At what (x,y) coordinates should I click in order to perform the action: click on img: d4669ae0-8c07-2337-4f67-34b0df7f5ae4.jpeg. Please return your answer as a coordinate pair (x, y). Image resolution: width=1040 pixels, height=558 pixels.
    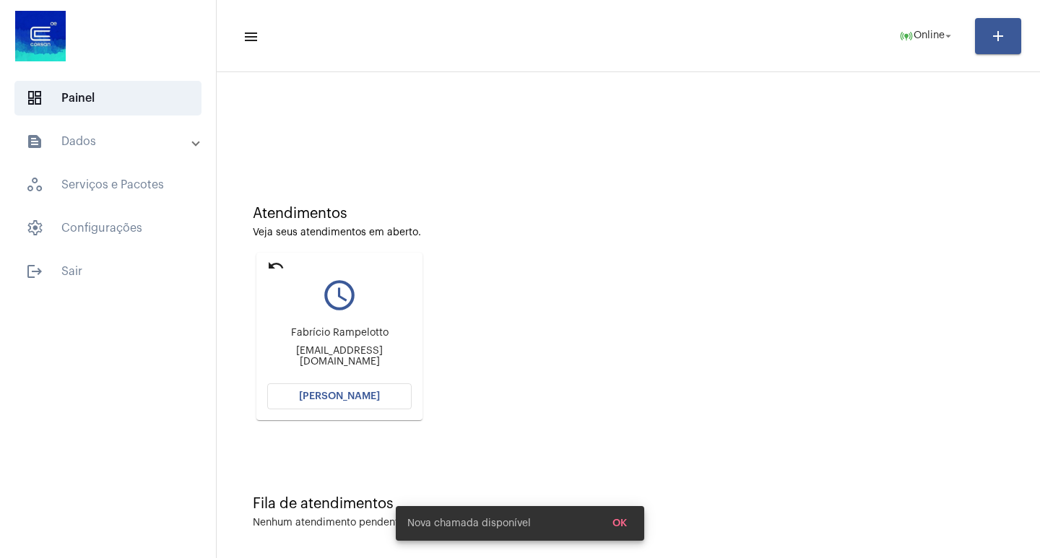
    Looking at the image, I should click on (40, 36).